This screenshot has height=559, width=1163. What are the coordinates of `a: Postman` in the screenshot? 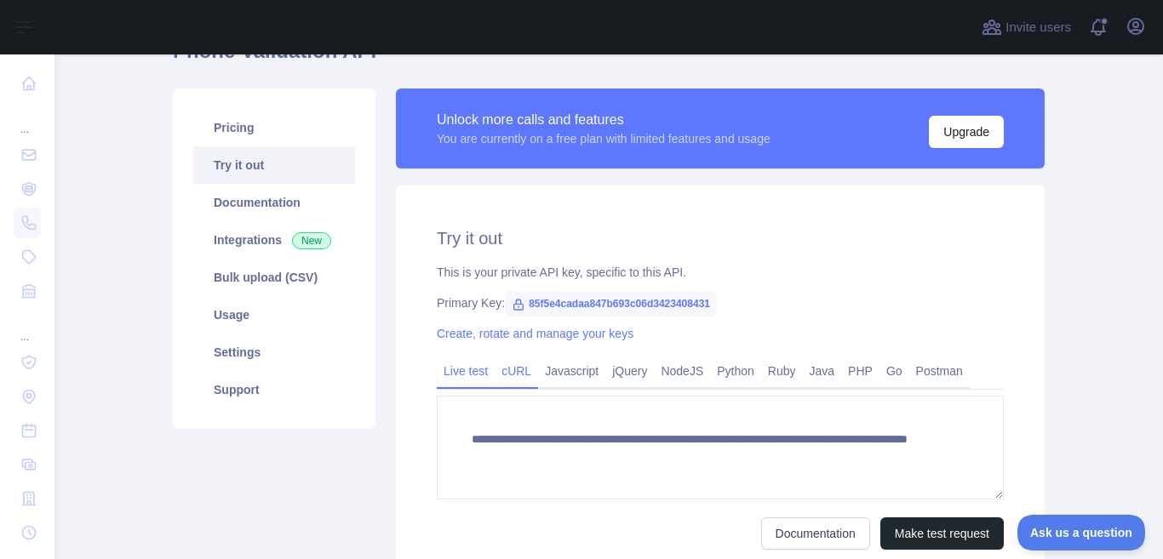 It's located at (939, 371).